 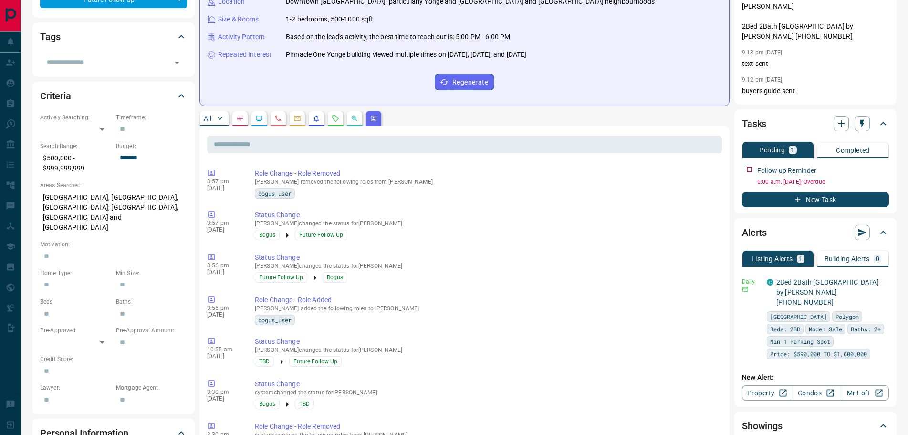 I want to click on p: Motivation:, so click(x=114, y=244).